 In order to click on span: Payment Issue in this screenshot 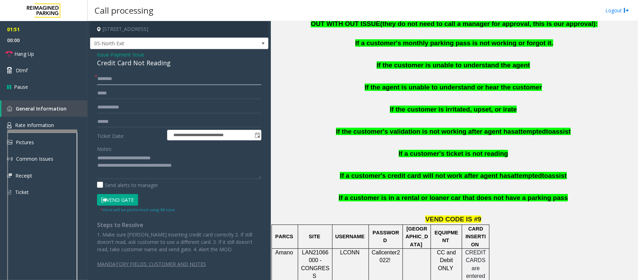, I will do `click(128, 54)`.